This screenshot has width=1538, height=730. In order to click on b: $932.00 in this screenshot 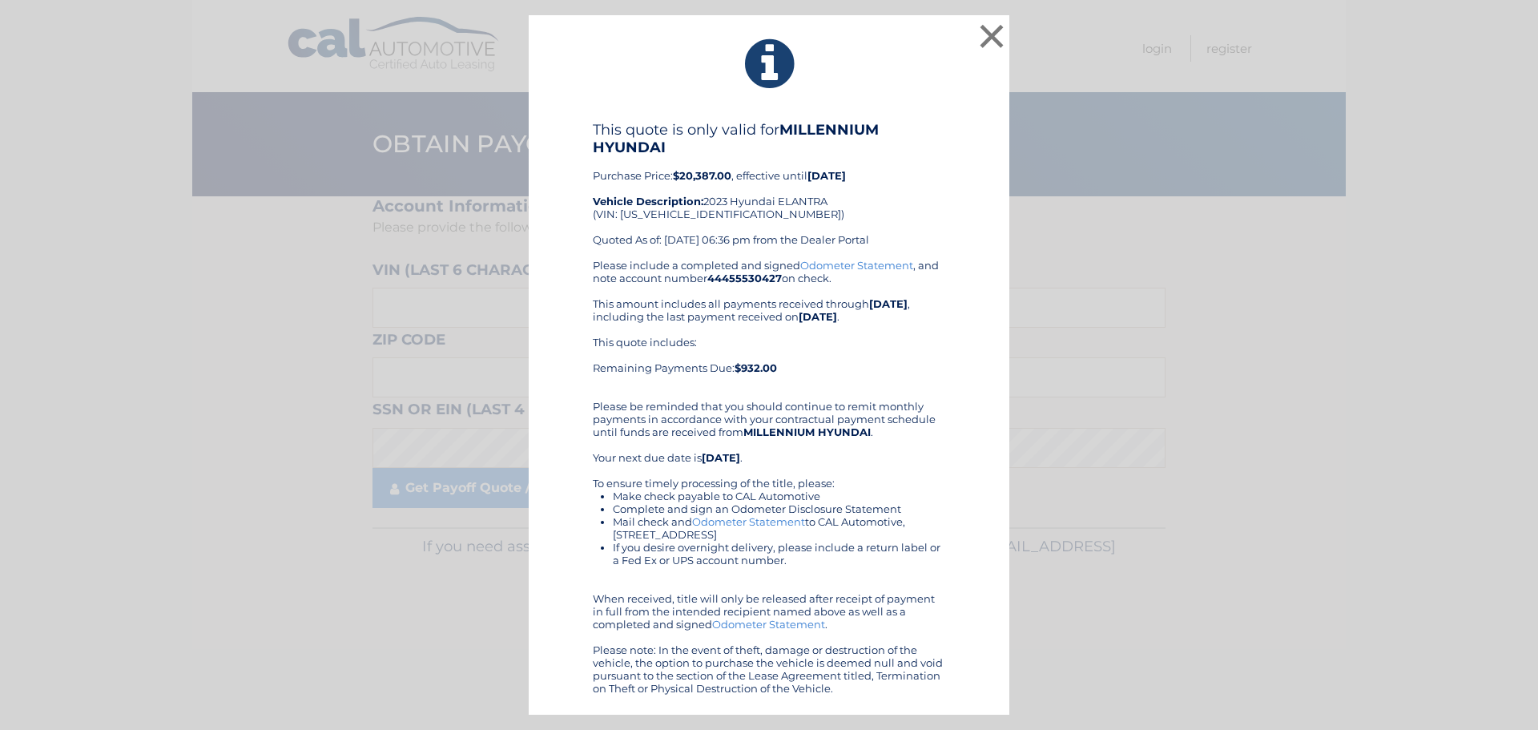, I will do `click(756, 368)`.